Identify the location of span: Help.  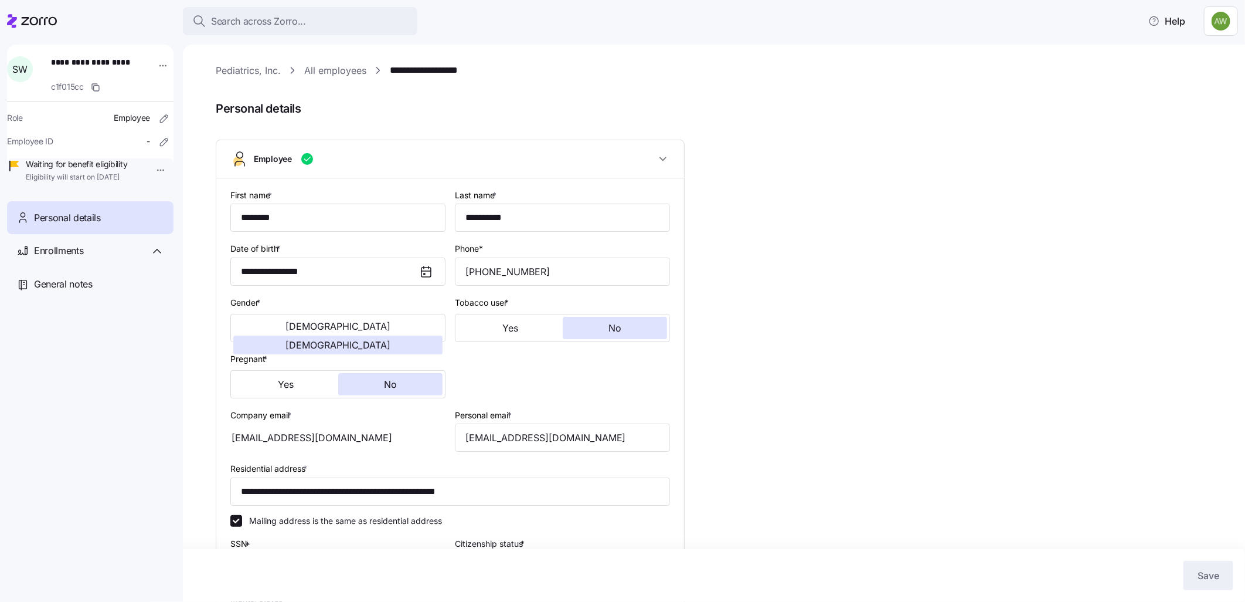
(1167, 21).